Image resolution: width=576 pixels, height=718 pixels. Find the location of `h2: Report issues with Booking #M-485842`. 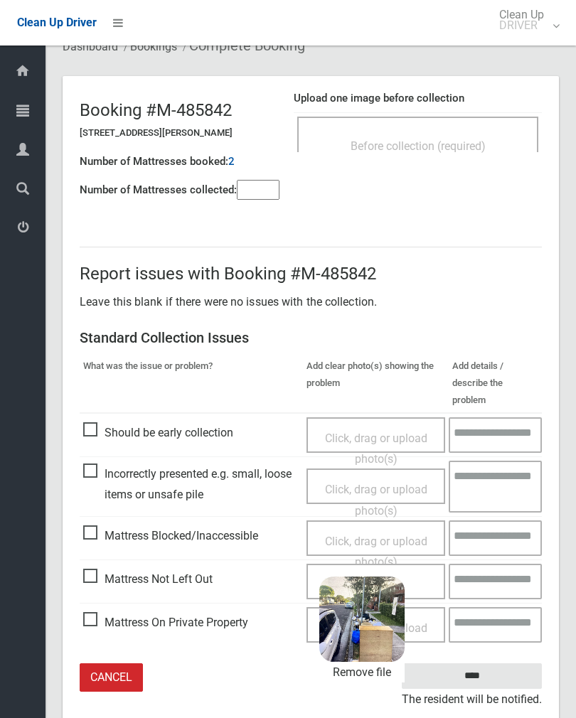

h2: Report issues with Booking #M-485842 is located at coordinates (311, 274).